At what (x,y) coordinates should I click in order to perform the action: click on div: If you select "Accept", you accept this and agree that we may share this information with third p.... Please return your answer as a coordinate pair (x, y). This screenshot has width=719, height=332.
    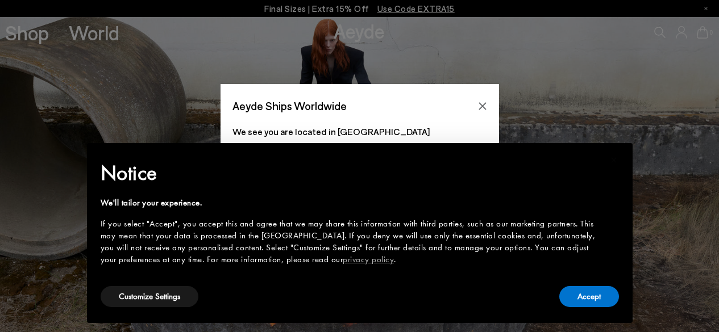
    Looking at the image, I should click on (350, 242).